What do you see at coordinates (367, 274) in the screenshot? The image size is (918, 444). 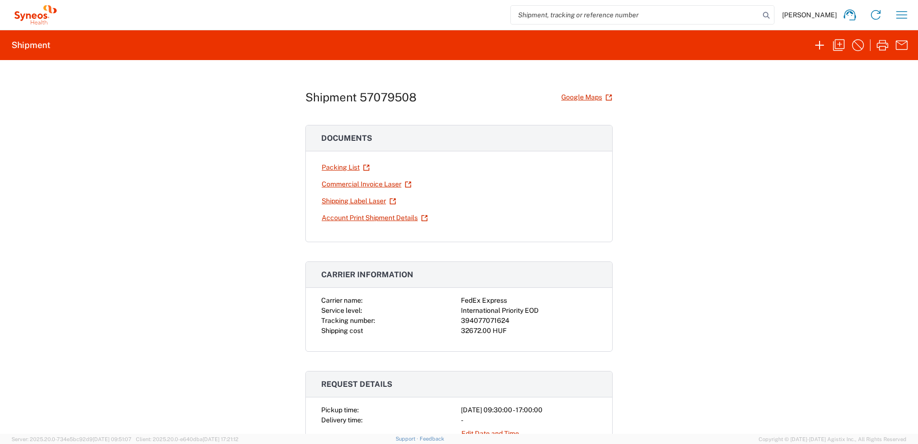 I see `span: Carrier information` at bounding box center [367, 274].